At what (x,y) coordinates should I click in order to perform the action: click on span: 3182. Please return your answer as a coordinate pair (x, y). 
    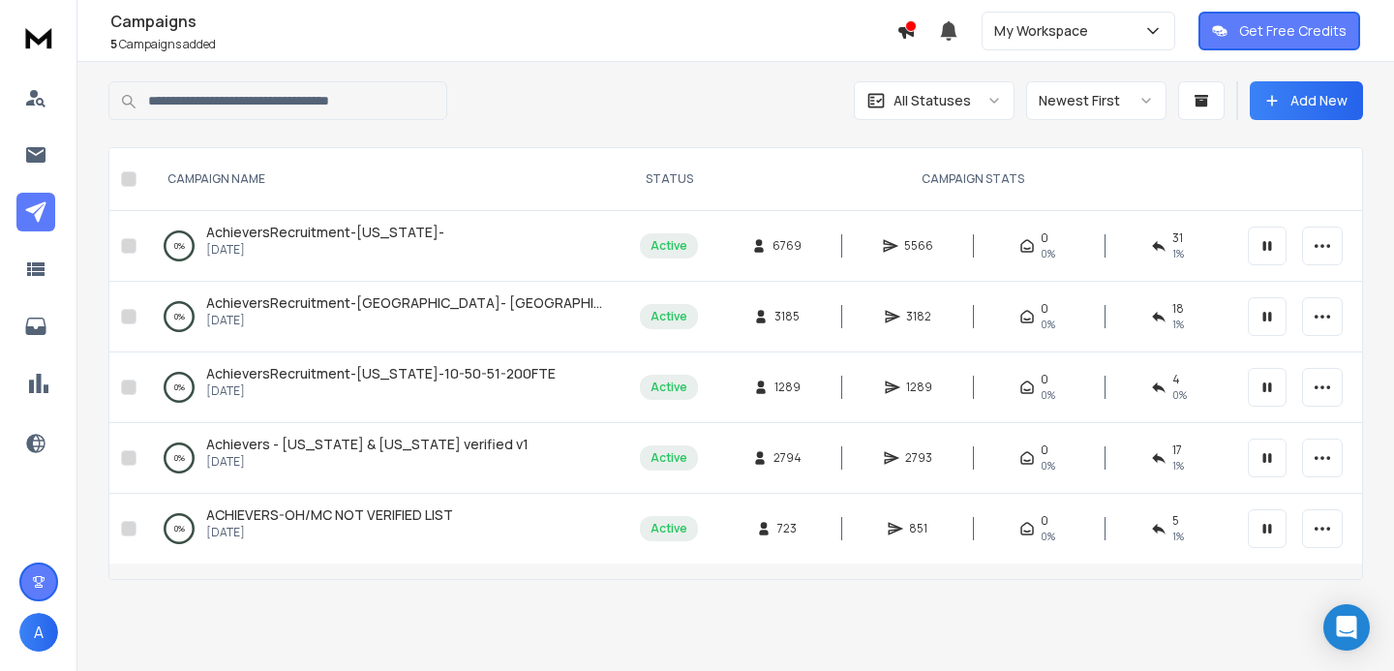
    Looking at the image, I should click on (919, 317).